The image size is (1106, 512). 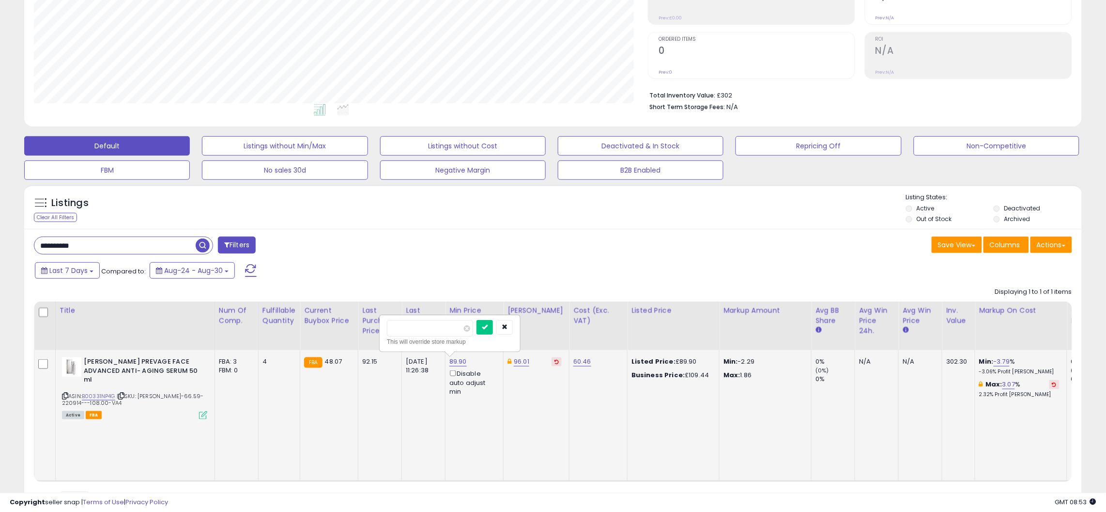 I want to click on label: Out of Stock, so click(x=934, y=218).